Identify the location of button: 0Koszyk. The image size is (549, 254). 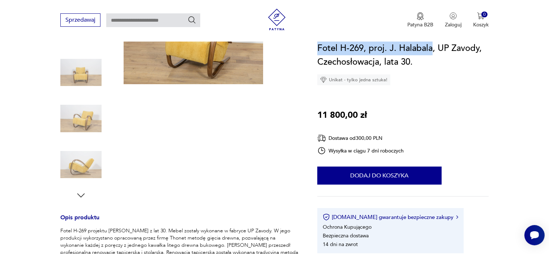
(481, 20).